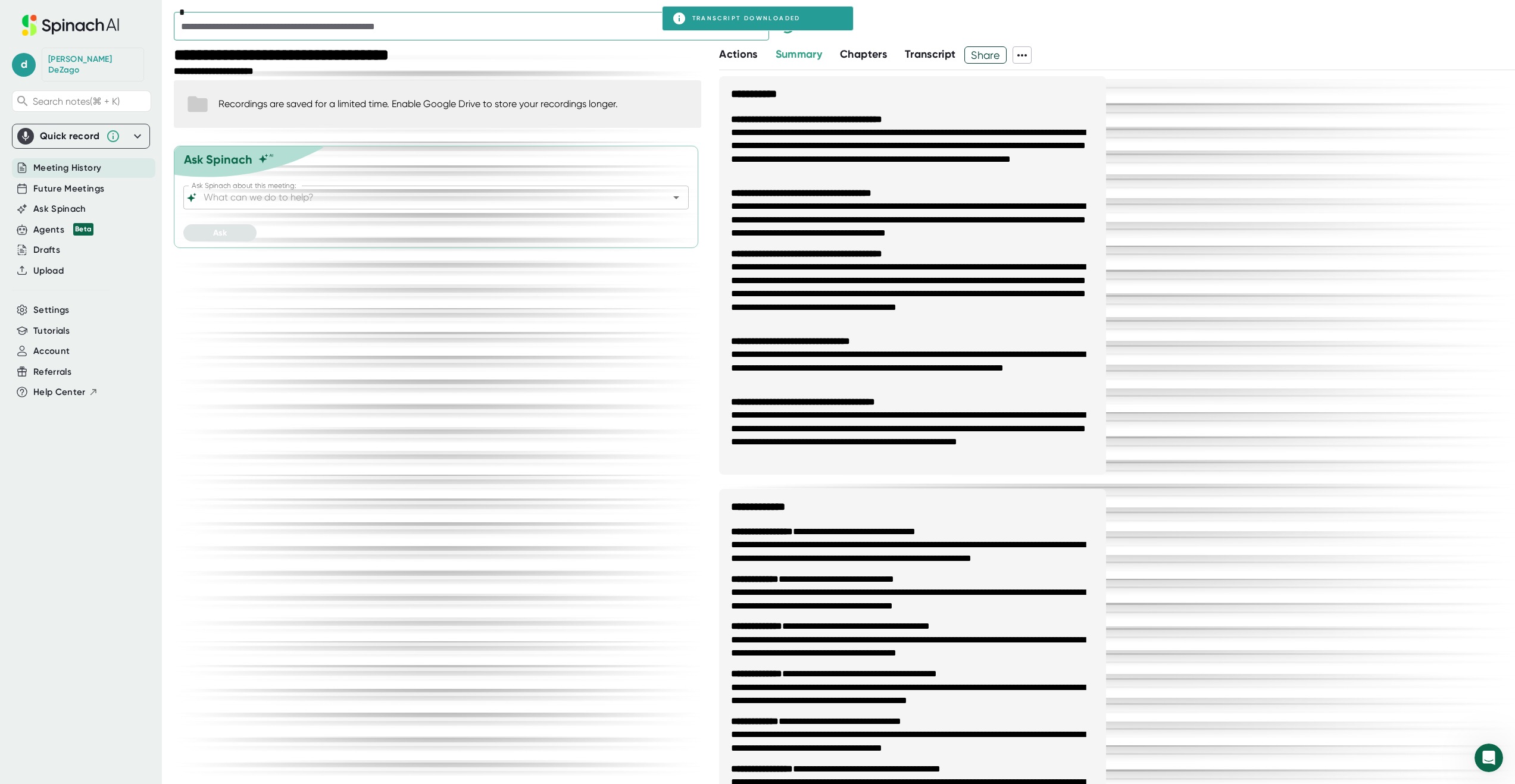 The height and width of the screenshot is (784, 1515). Describe the element at coordinates (76, 101) in the screenshot. I see `span: Search notes (⌘ + K)` at that location.